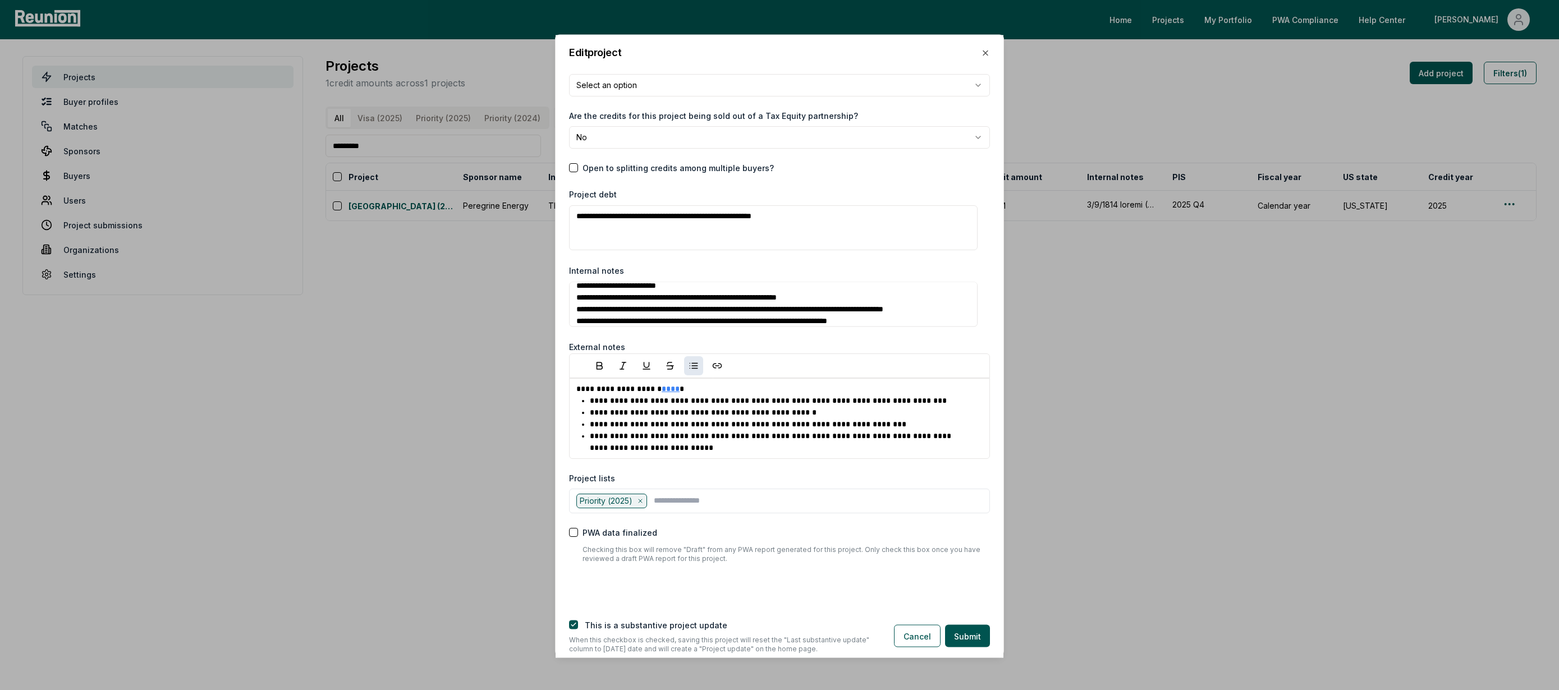 Image resolution: width=1559 pixels, height=690 pixels. I want to click on label: Are the credits for this project being sold out of a Tax Equity partnership?, so click(713, 116).